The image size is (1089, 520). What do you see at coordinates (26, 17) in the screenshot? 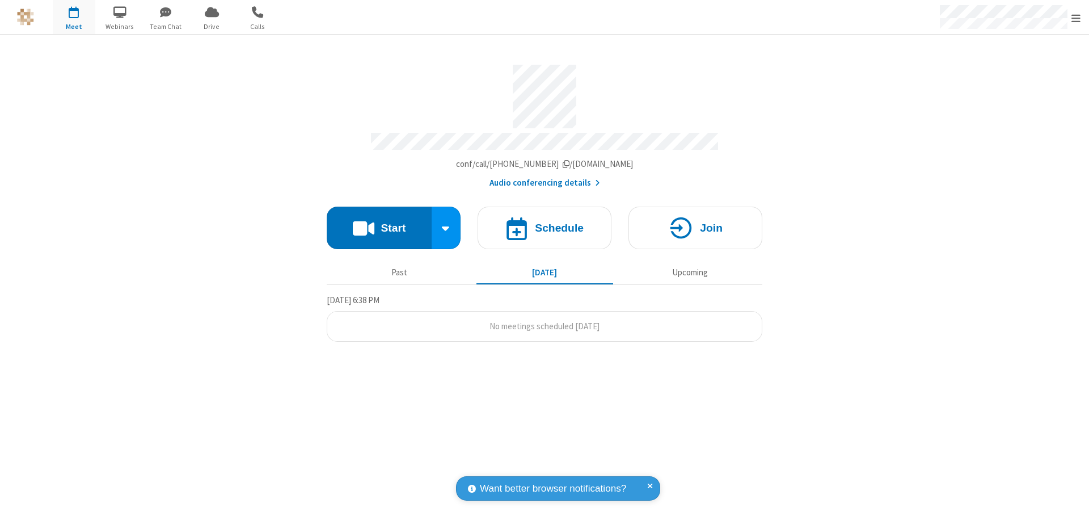
I see `img: QA Selenium DO NOT DELETE OR CHANGE` at bounding box center [26, 17].